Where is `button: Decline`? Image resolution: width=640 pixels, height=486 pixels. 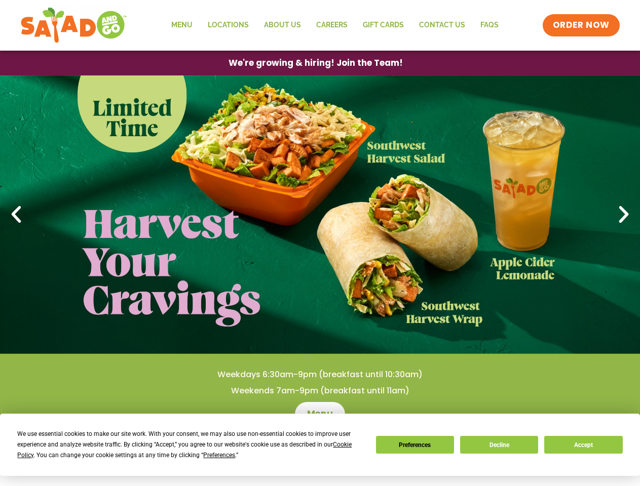
button: Decline is located at coordinates (499, 445).